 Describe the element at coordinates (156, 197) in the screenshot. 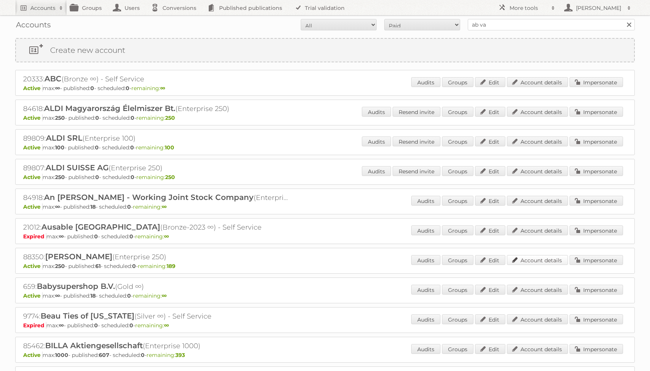

I see `h2: 84918: (Enterprise ∞)` at that location.